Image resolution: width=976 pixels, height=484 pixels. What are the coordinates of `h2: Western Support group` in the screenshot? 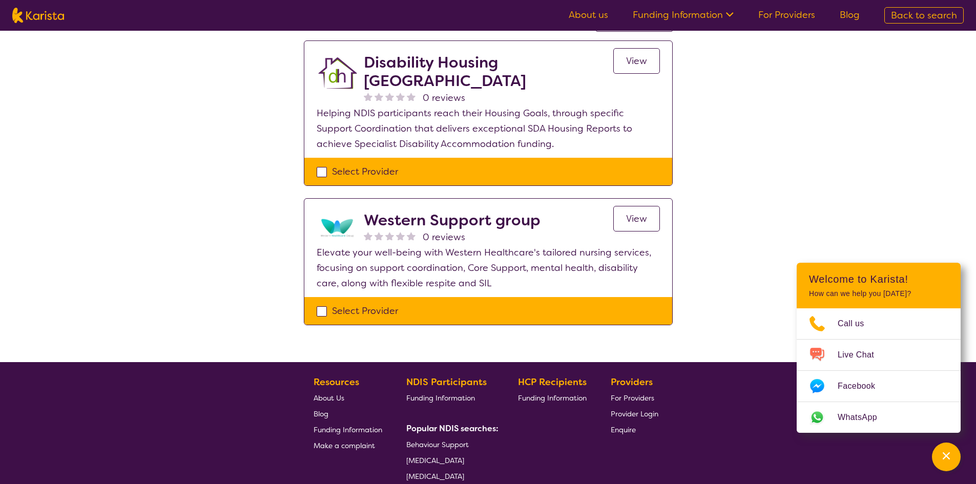 It's located at (452, 220).